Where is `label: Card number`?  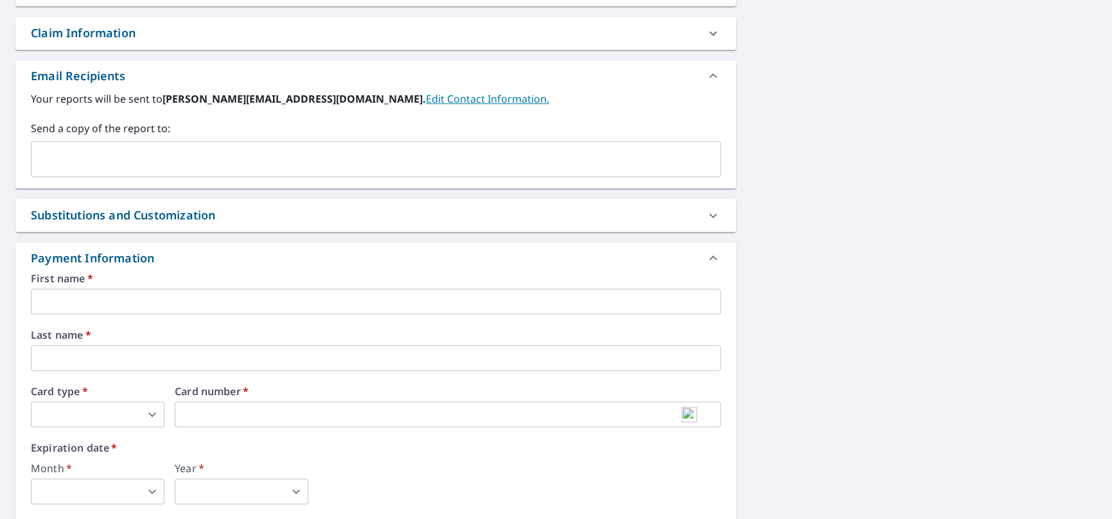 label: Card number is located at coordinates (448, 392).